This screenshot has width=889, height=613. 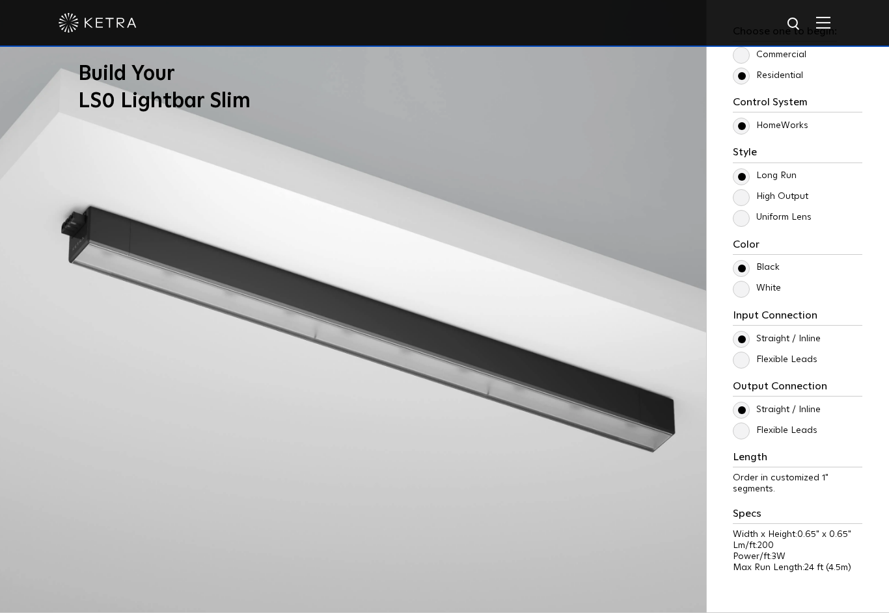 I want to click on label: Commercial, so click(x=769, y=55).